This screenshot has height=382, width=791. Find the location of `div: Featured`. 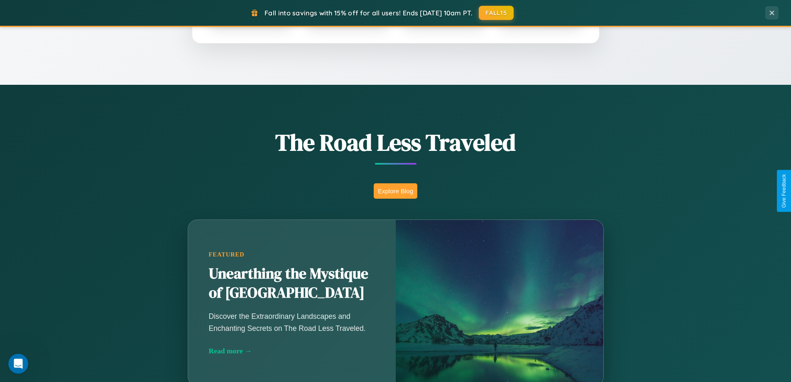

div: Featured is located at coordinates (292, 254).